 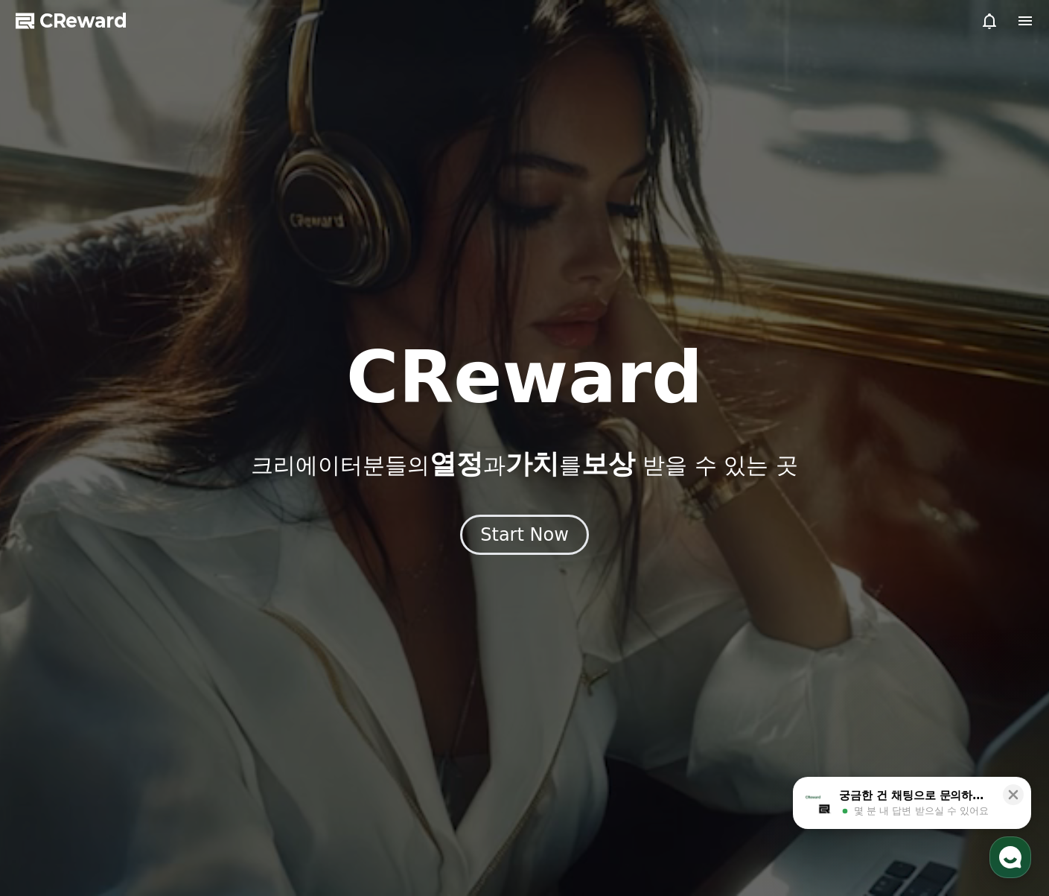 I want to click on span: 가치, so click(x=532, y=463).